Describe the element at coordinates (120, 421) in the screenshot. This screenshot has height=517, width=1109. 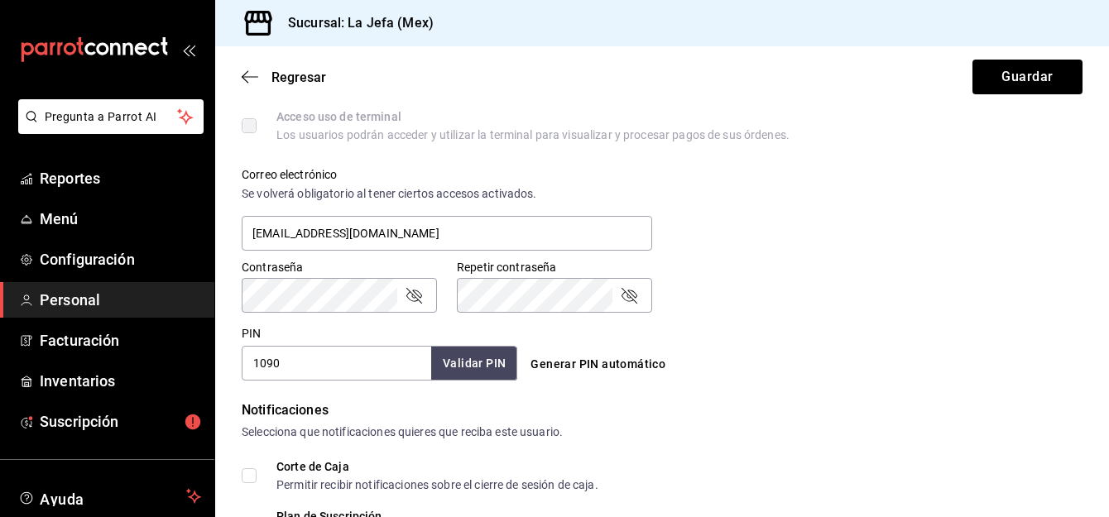
I see `span: Suscripción` at that location.